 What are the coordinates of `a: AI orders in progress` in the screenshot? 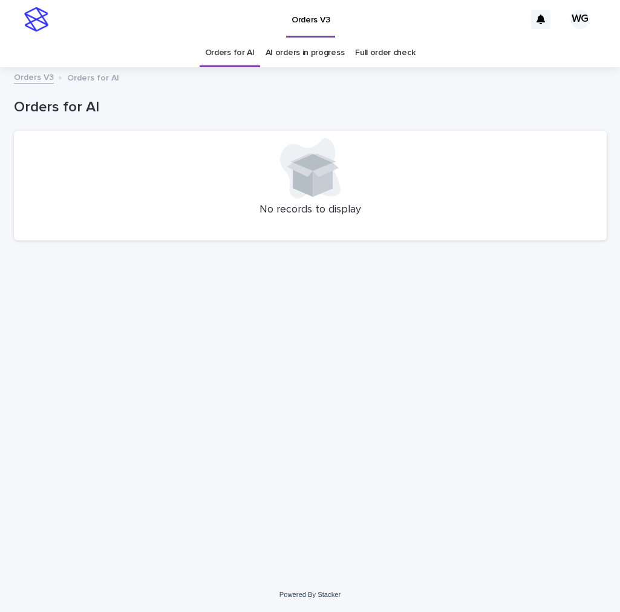 It's located at (305, 53).